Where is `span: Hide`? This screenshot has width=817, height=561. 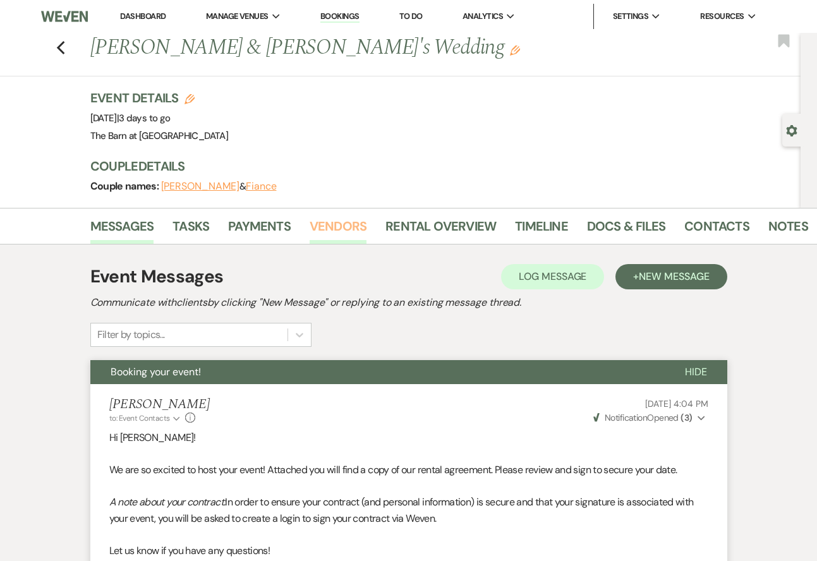
span: Hide is located at coordinates (695, 371).